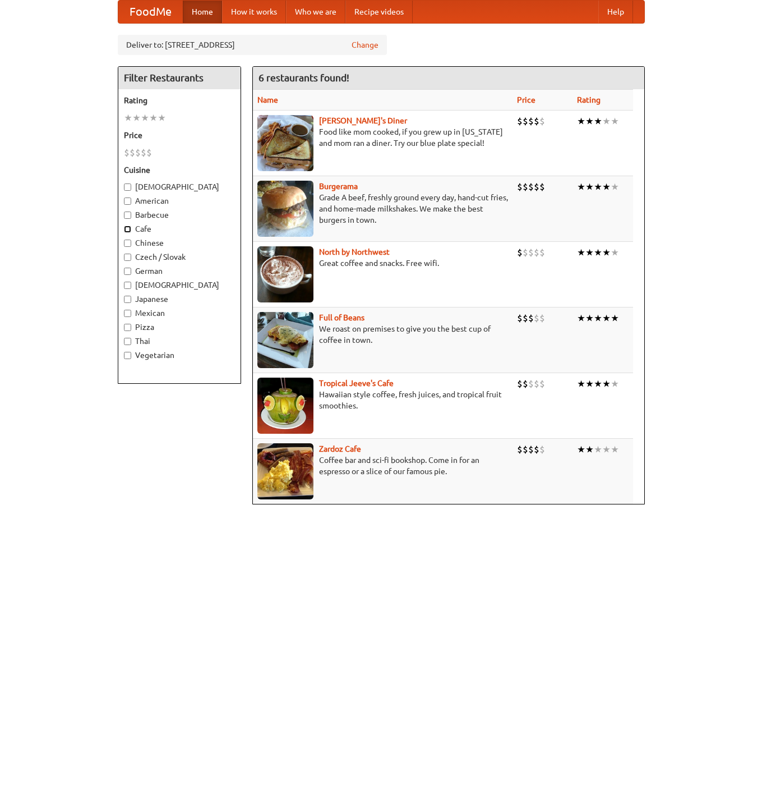 This screenshot has height=794, width=762. What do you see at coordinates (150, 12) in the screenshot?
I see `a: FoodMe` at bounding box center [150, 12].